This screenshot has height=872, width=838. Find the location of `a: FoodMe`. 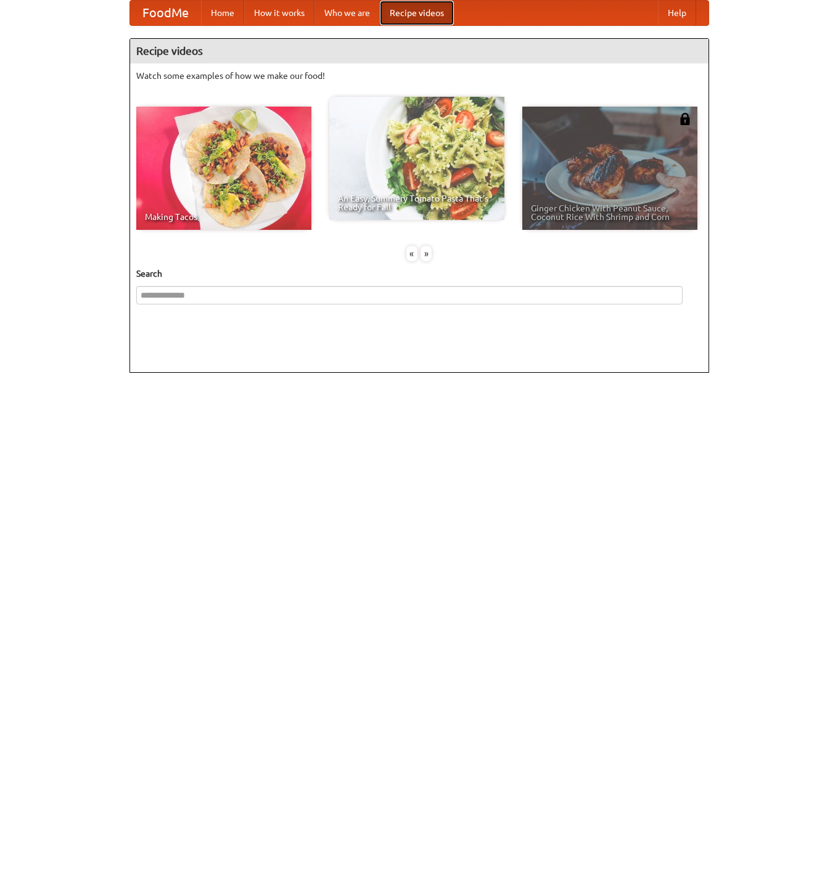

a: FoodMe is located at coordinates (165, 13).